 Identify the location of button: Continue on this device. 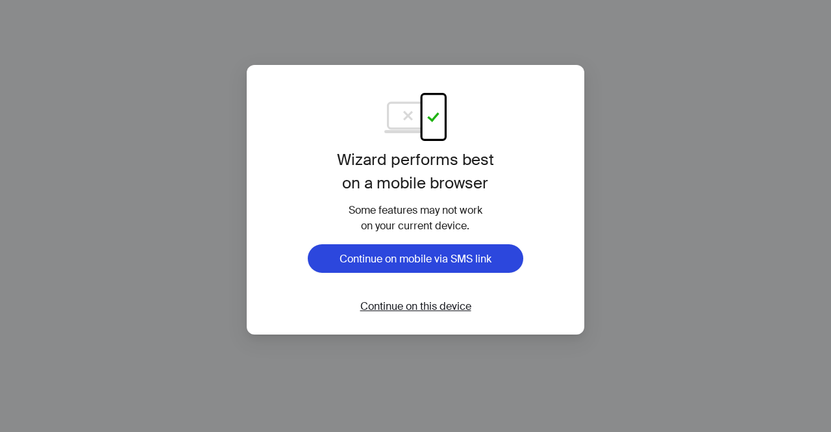
(416, 306).